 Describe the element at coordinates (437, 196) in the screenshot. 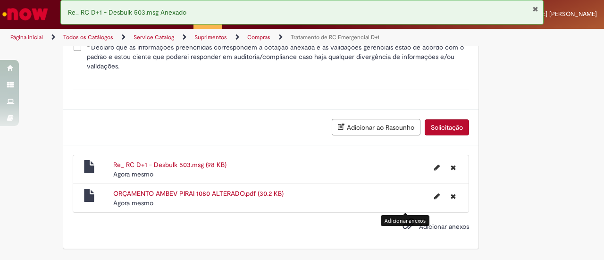

I see `button: Editar nome de arquivo ORÇAMENTO AMBEV PIRAI 1080 ALTERADO.pdf` at that location.